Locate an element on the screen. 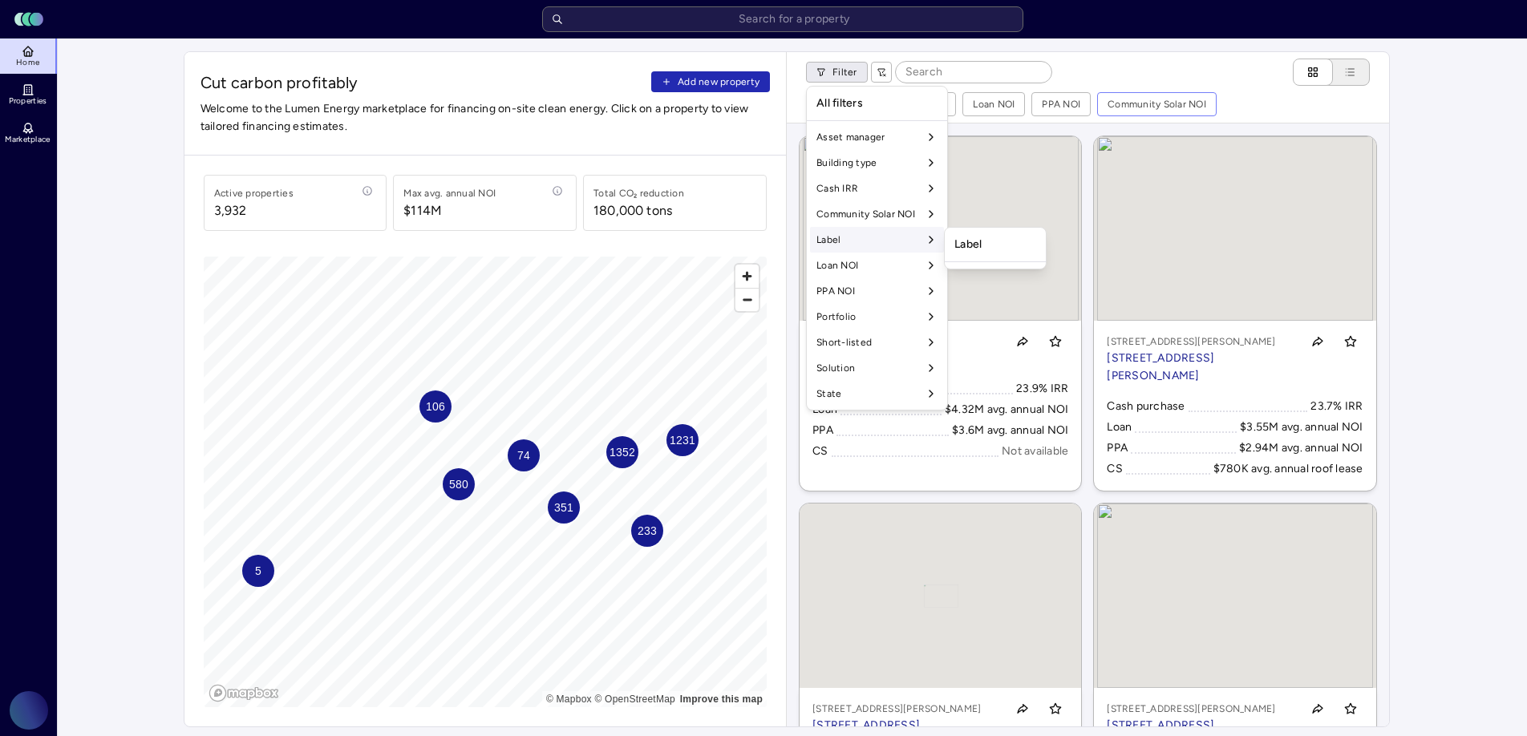 The width and height of the screenshot is (1527, 736). span: Zoom out is located at coordinates (747, 300).